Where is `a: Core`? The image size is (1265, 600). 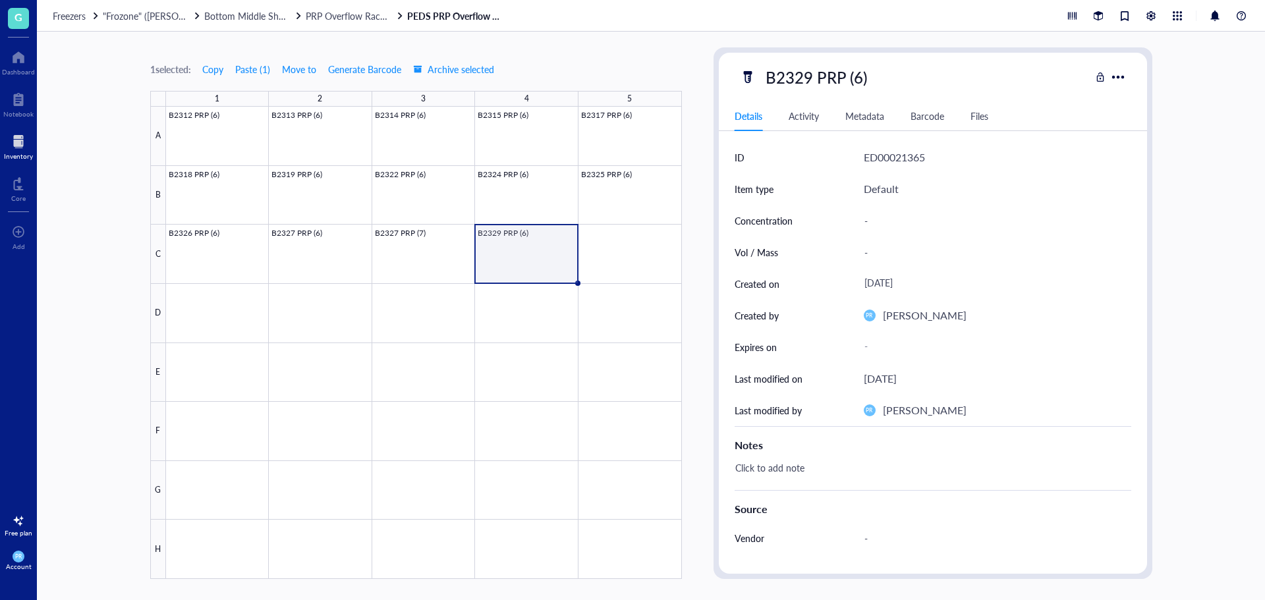
a: Core is located at coordinates (18, 188).